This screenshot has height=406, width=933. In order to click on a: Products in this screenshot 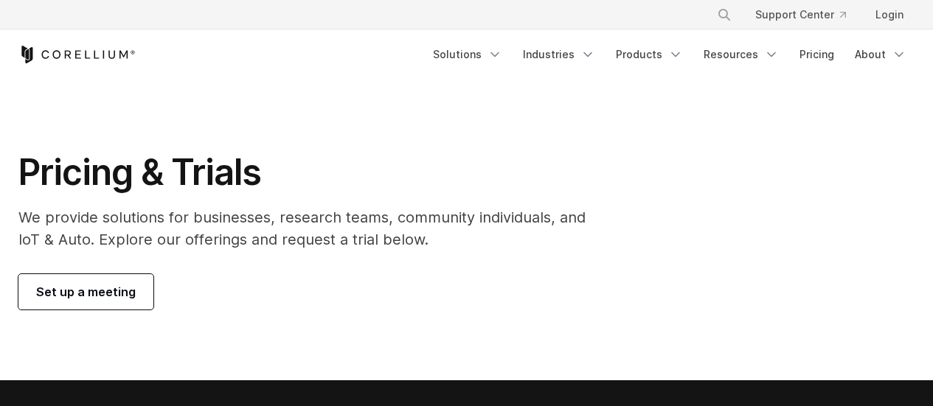, I will do `click(649, 55)`.